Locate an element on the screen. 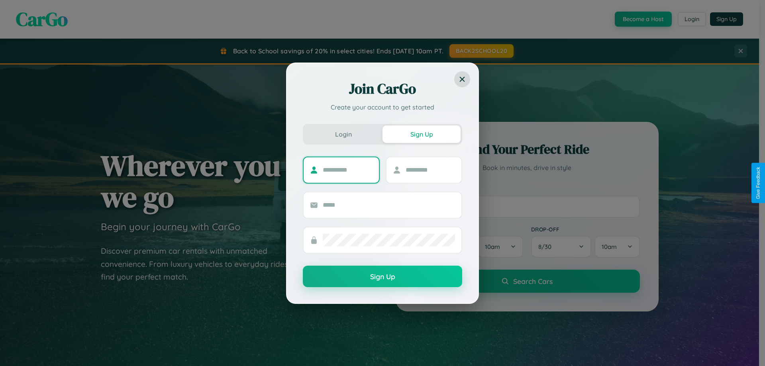 This screenshot has height=366, width=765. button: Login is located at coordinates (344, 134).